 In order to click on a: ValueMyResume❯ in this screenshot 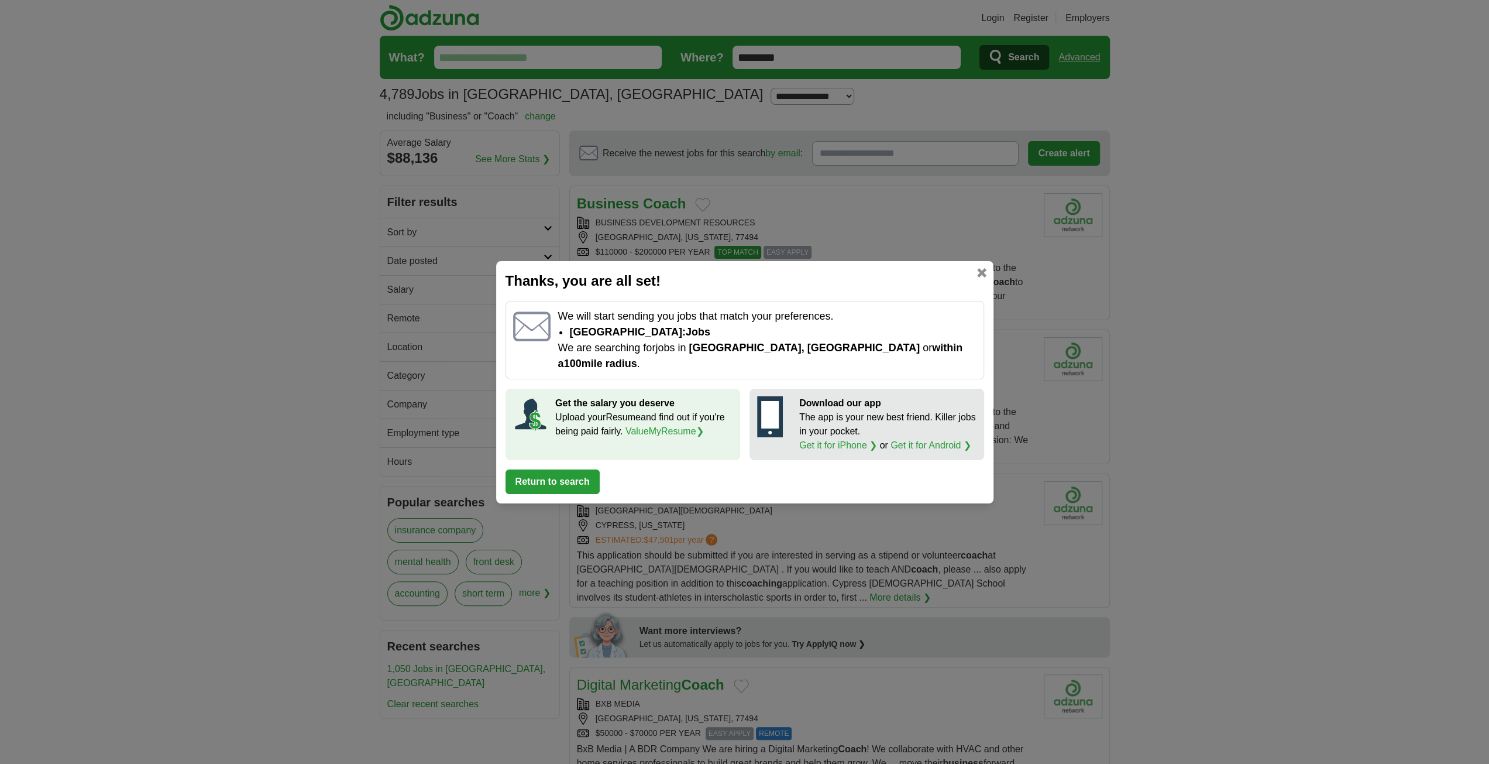, I will do `click(665, 431)`.